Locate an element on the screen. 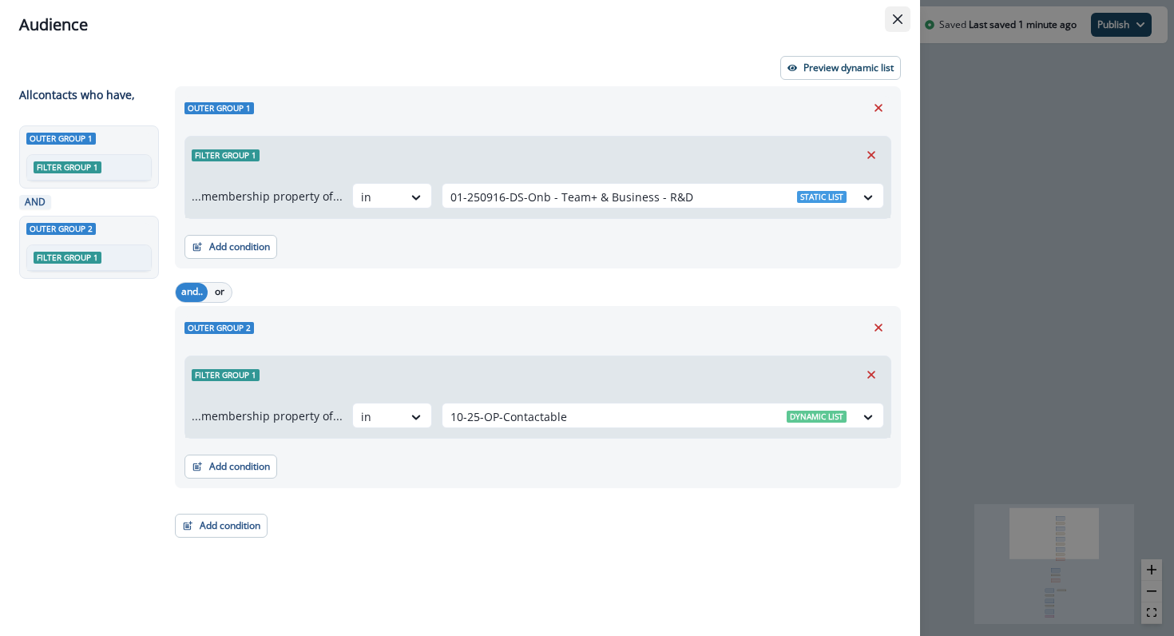 Image resolution: width=1174 pixels, height=636 pixels. div: Audience is located at coordinates (460, 25).